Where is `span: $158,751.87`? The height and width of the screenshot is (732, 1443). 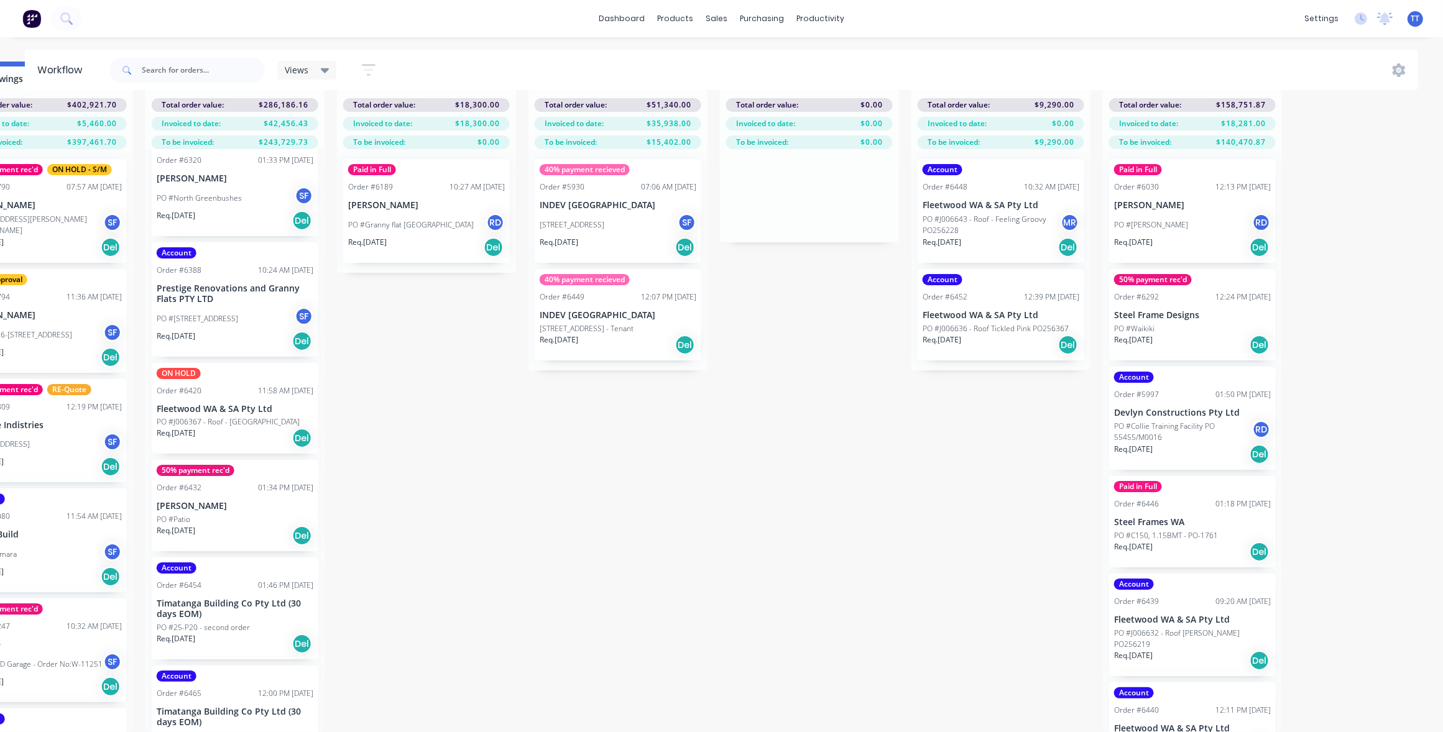 span: $158,751.87 is located at coordinates (1241, 105).